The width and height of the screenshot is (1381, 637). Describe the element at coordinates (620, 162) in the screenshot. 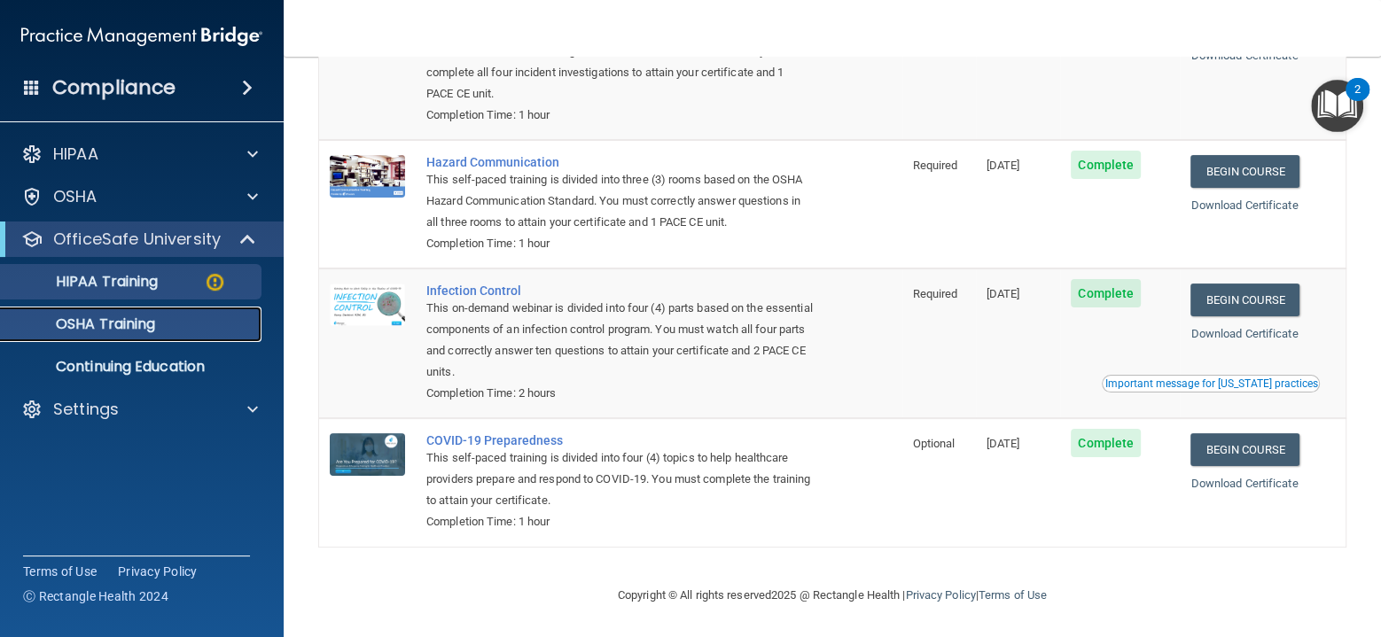

I see `a: Hazard Communication` at that location.